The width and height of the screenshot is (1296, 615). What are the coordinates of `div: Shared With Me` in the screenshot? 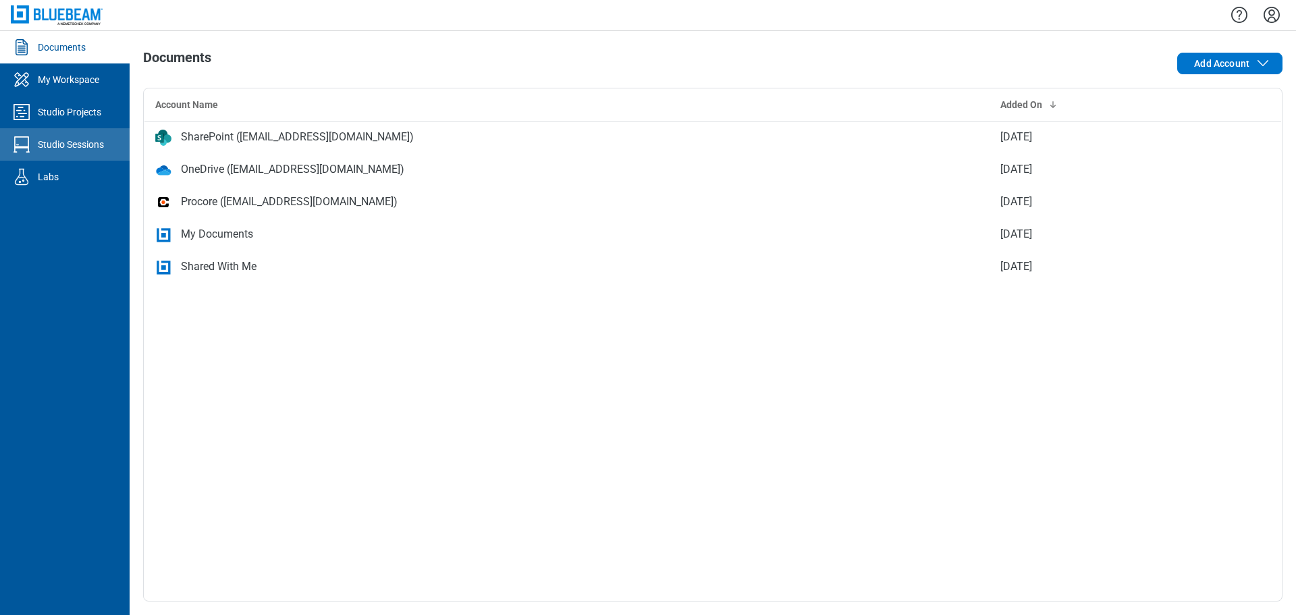 It's located at (219, 267).